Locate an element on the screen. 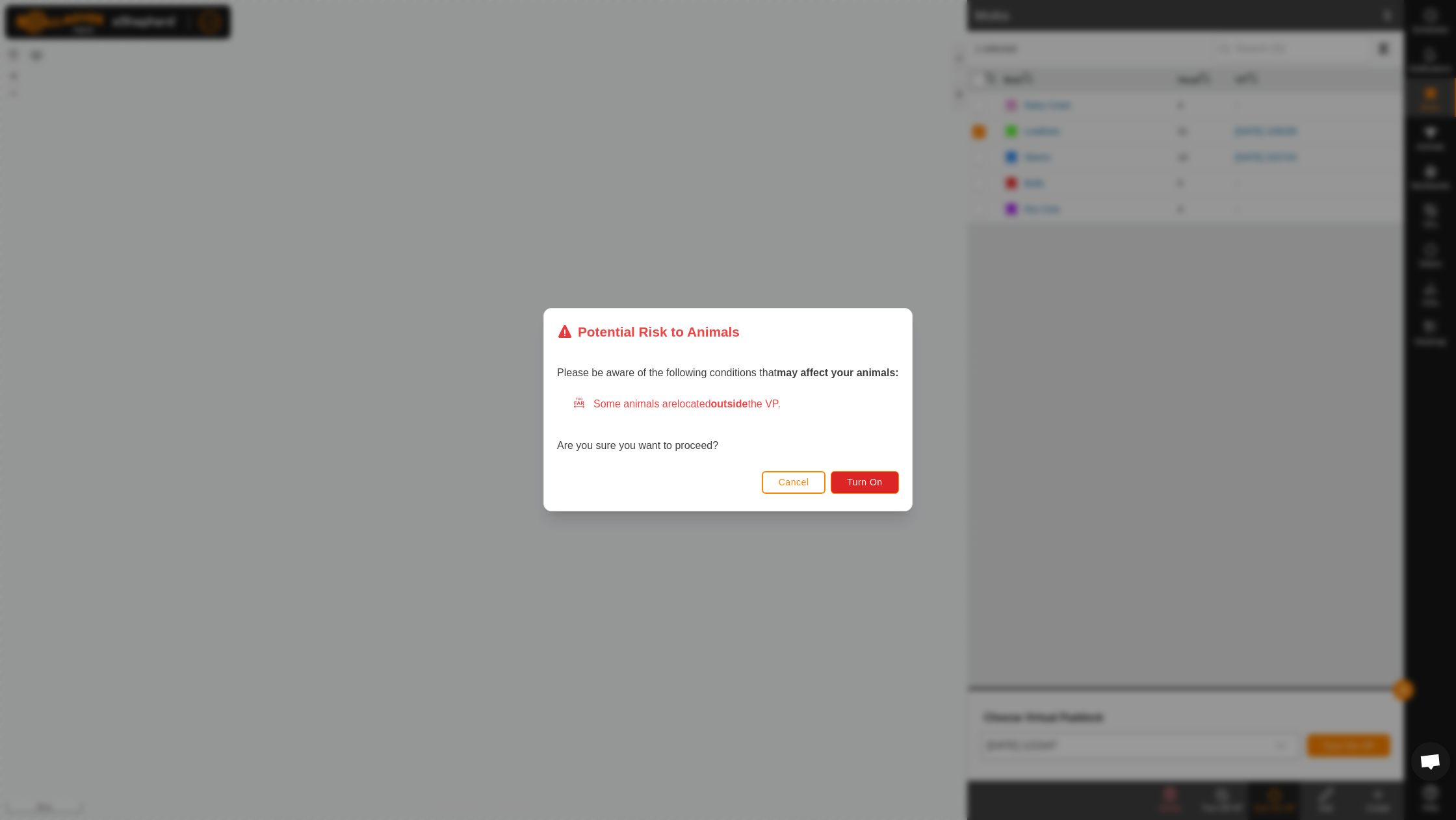  div: Are you sure you want to proceed? is located at coordinates (728, 426).